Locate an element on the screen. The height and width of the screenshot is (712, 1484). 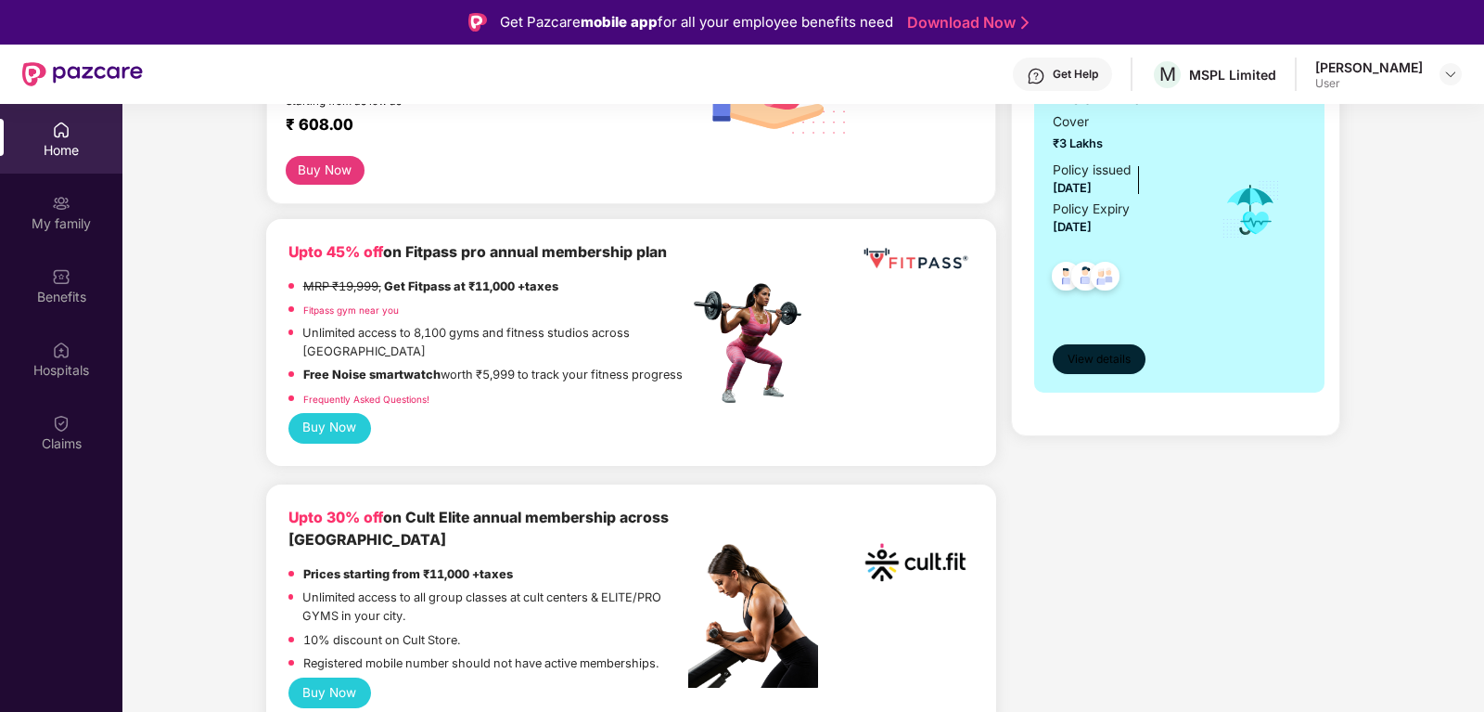
div: Policy Expiry is located at coordinates (1091, 210).